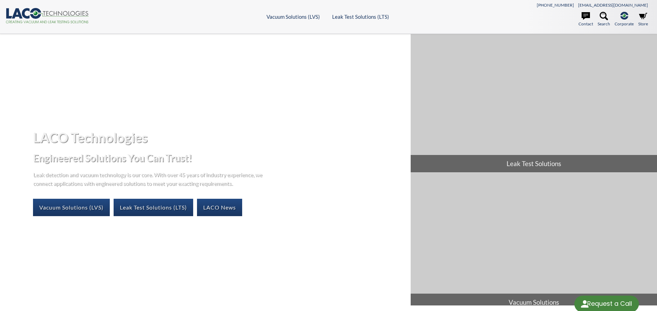 Image resolution: width=657 pixels, height=311 pixels. What do you see at coordinates (149, 179) in the screenshot?
I see `p: Leak detection and vacuum technology is our core. With over 45 years of industry experience, we c...` at bounding box center [149, 179].